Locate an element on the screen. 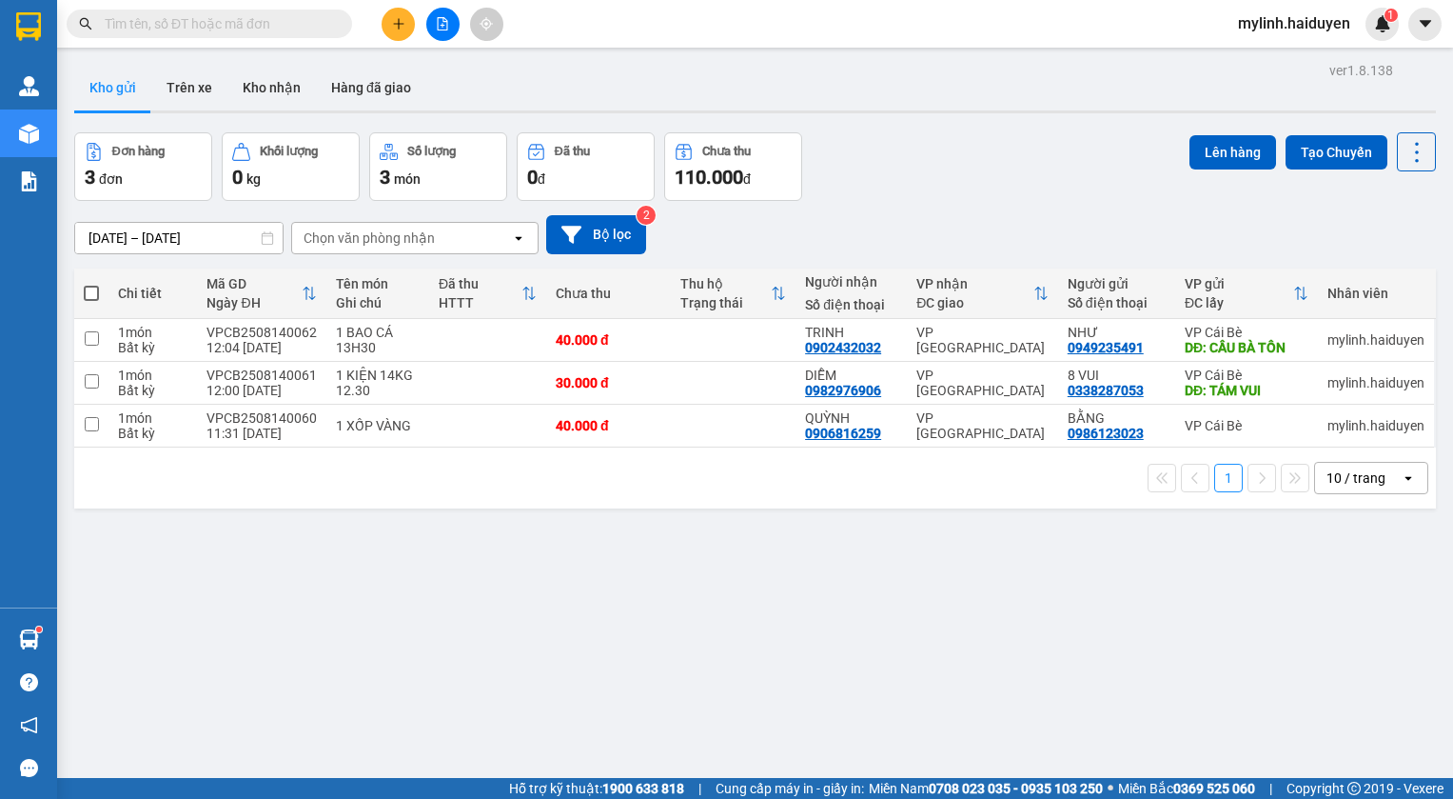 The height and width of the screenshot is (799, 1453). span: Miền Nam is located at coordinates (986, 788).